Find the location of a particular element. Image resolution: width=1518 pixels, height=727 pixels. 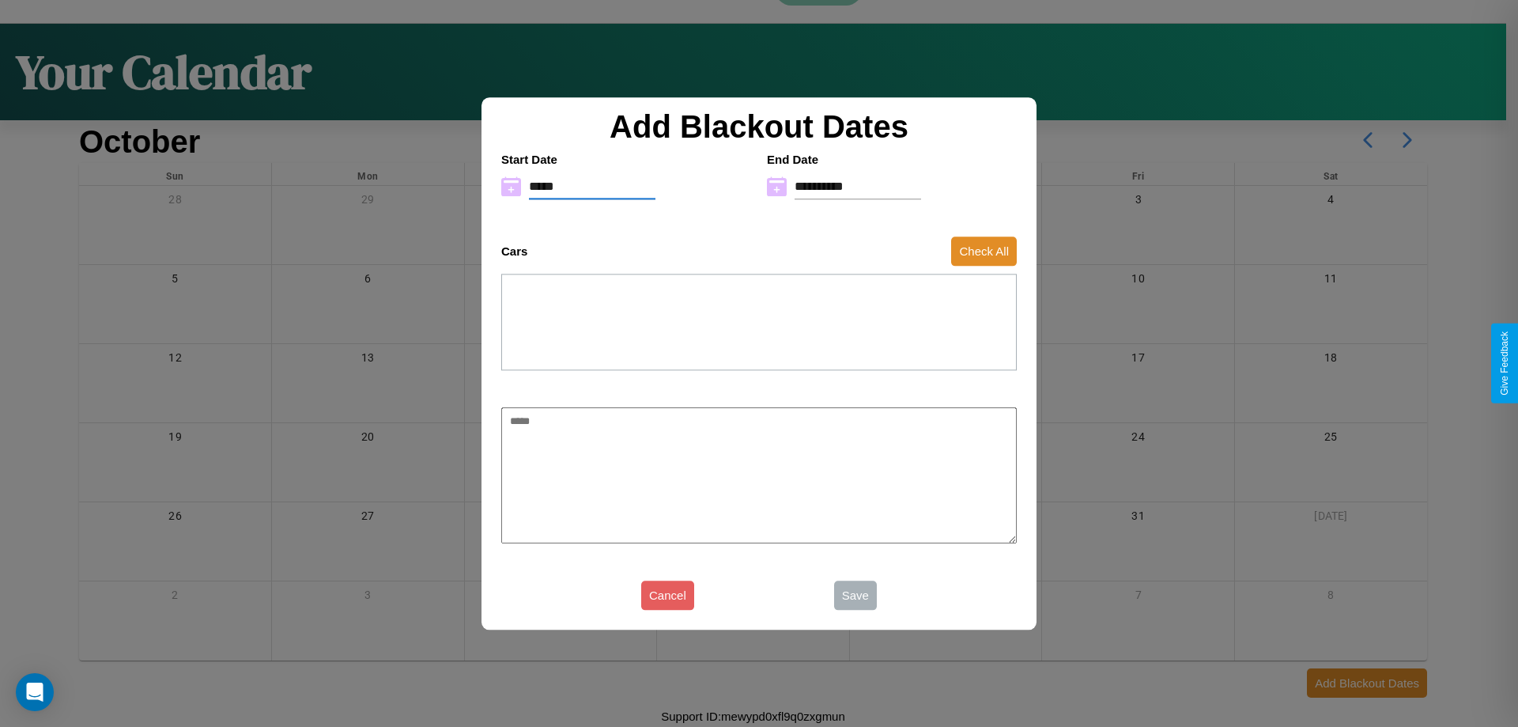

h4: Cars is located at coordinates (514, 251).